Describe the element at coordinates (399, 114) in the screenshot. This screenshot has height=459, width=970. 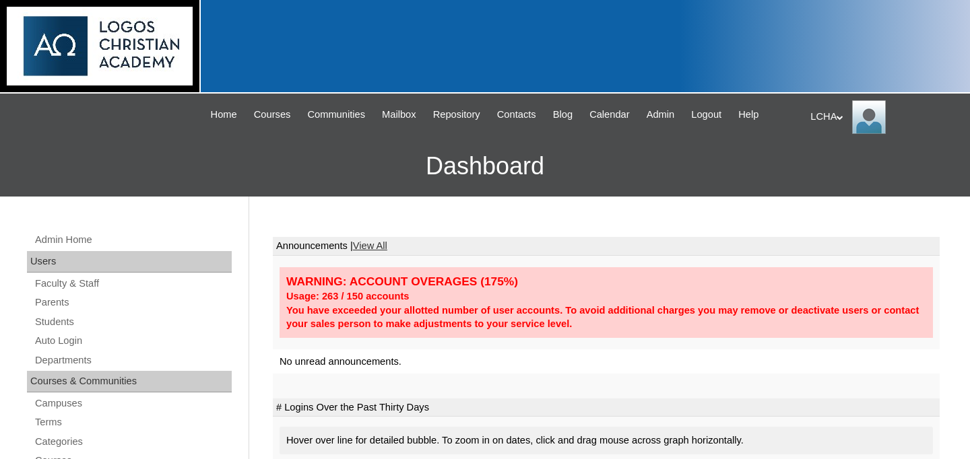
I see `a: Mailbox` at that location.